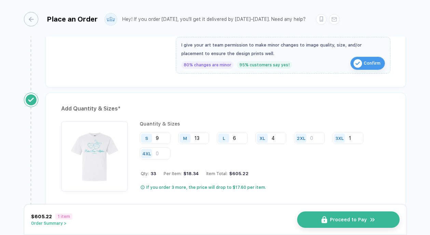  What do you see at coordinates (228, 173) in the screenshot?
I see `div: Item Total:` at bounding box center [228, 173].